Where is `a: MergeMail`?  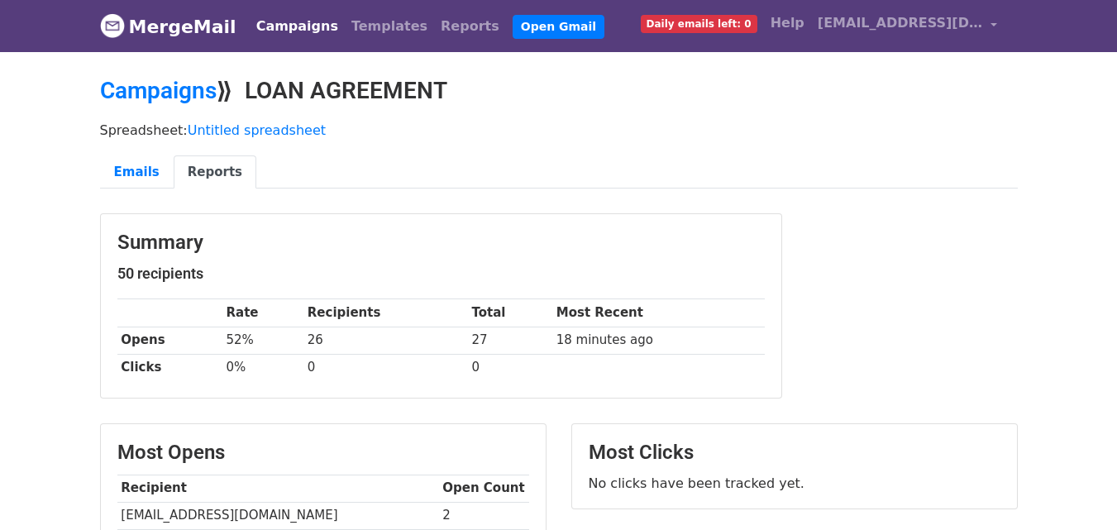
a: MergeMail is located at coordinates (168, 26).